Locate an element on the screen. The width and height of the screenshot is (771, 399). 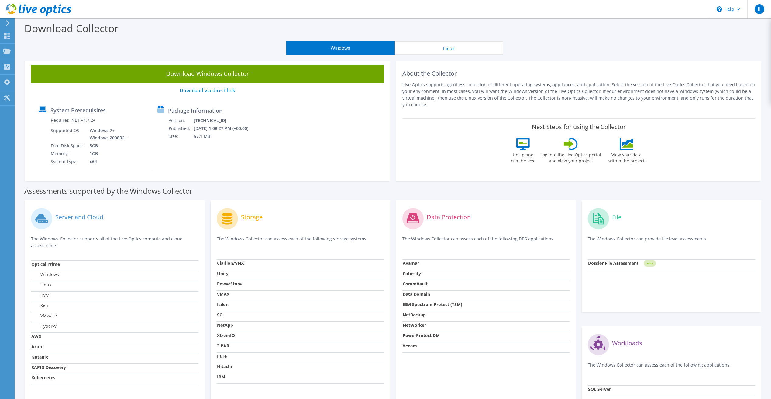
strong: Cohesity is located at coordinates (412, 273).